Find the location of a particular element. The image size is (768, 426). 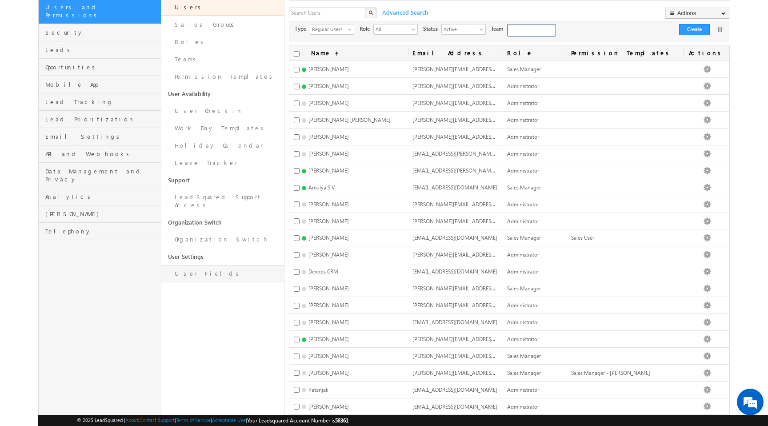

span: Your Leadsquared Account Number is is located at coordinates (298, 420).